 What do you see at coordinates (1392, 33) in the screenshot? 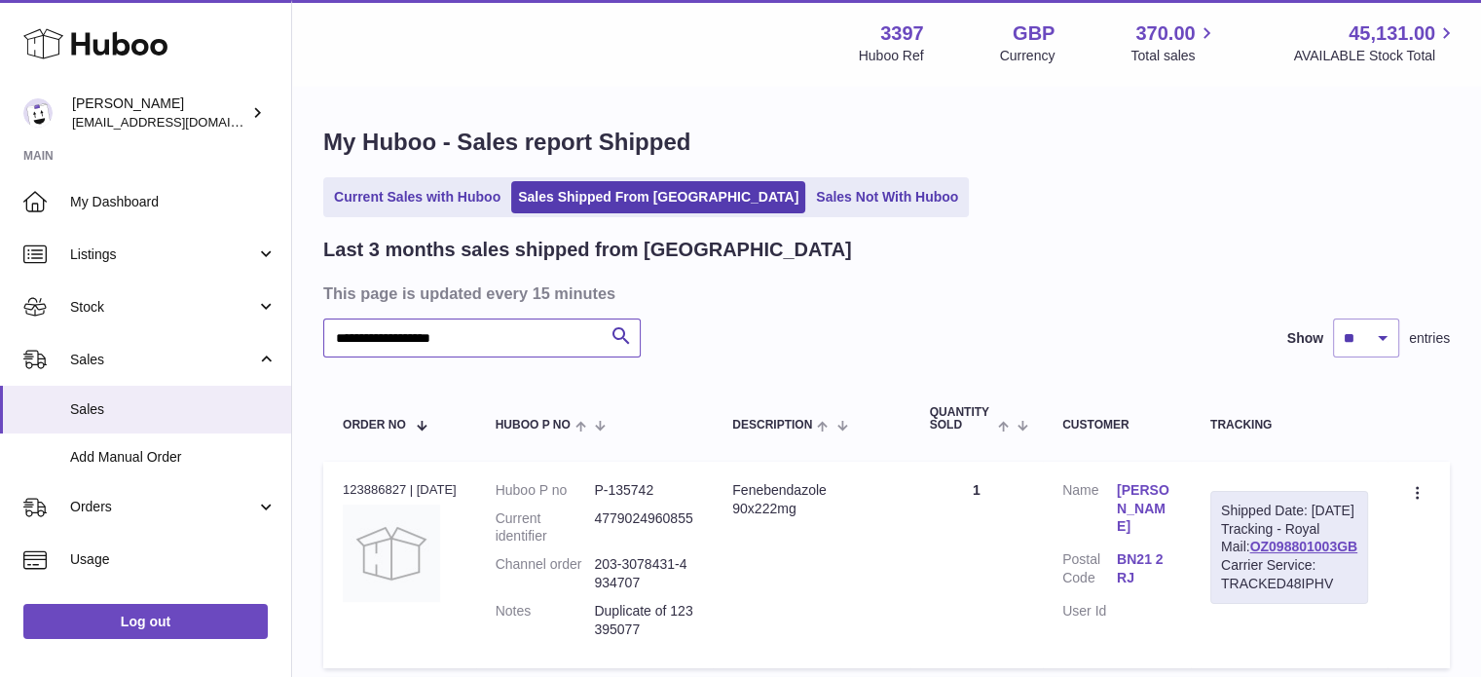
I see `span: 45,131.00` at bounding box center [1392, 33].